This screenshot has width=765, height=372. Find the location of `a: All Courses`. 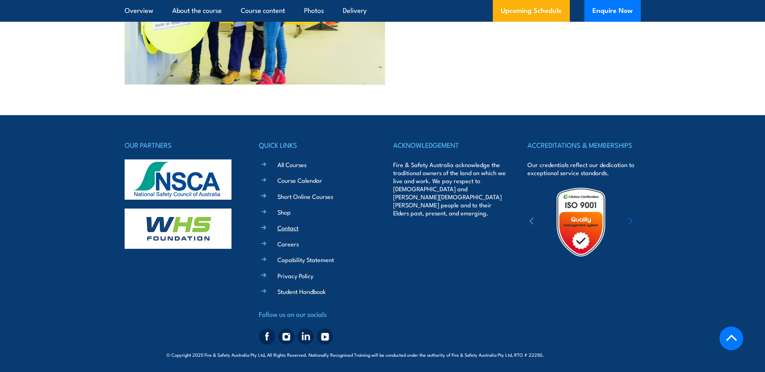

a: All Courses is located at coordinates (292, 164).